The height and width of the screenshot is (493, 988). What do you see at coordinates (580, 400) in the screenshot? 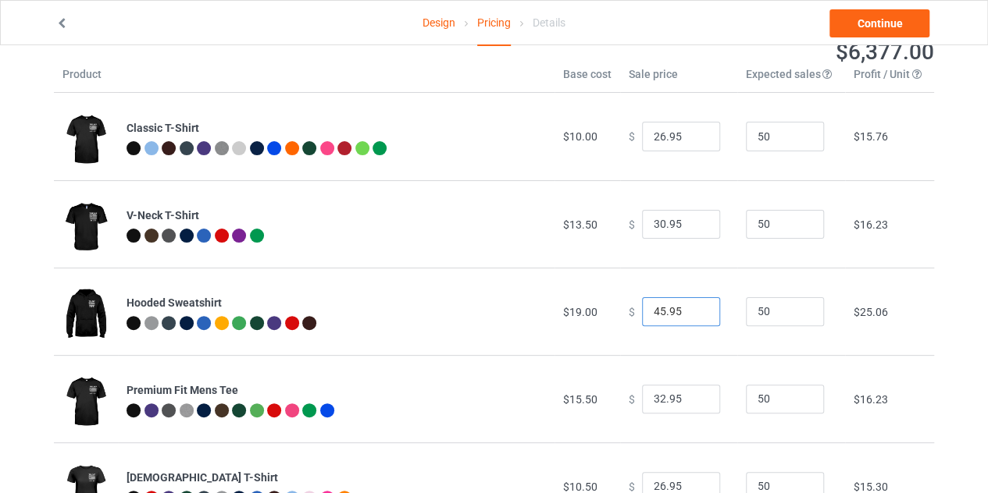
I see `span: $15.50` at bounding box center [580, 400].